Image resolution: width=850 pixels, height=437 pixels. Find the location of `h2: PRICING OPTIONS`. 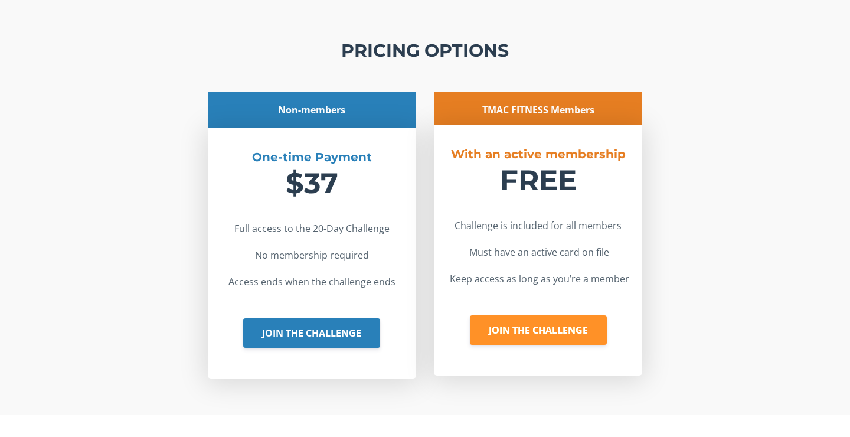

h2: PRICING OPTIONS is located at coordinates (425, 50).